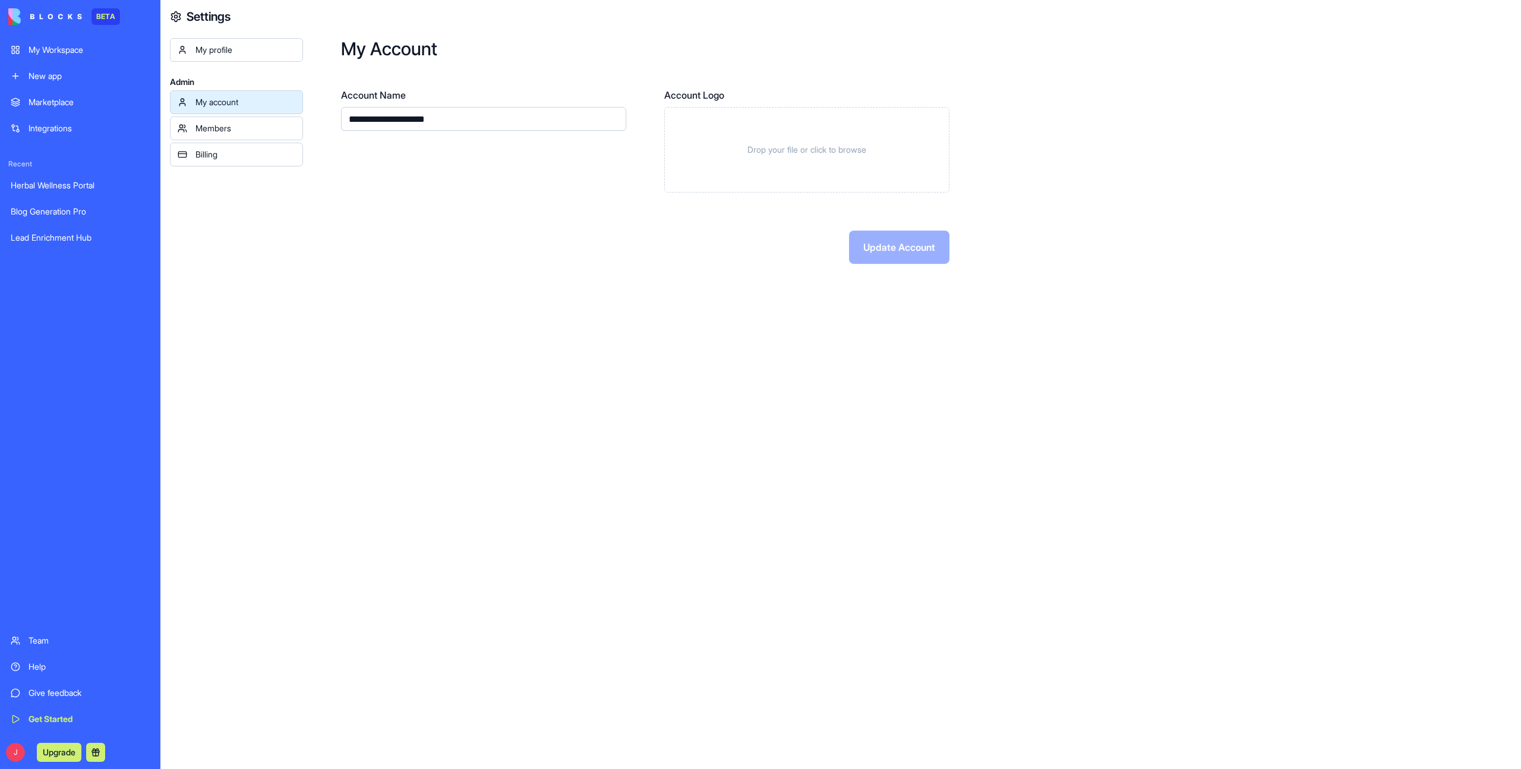 This screenshot has width=1521, height=769. What do you see at coordinates (912, 49) in the screenshot?
I see `h2: My Account` at bounding box center [912, 49].